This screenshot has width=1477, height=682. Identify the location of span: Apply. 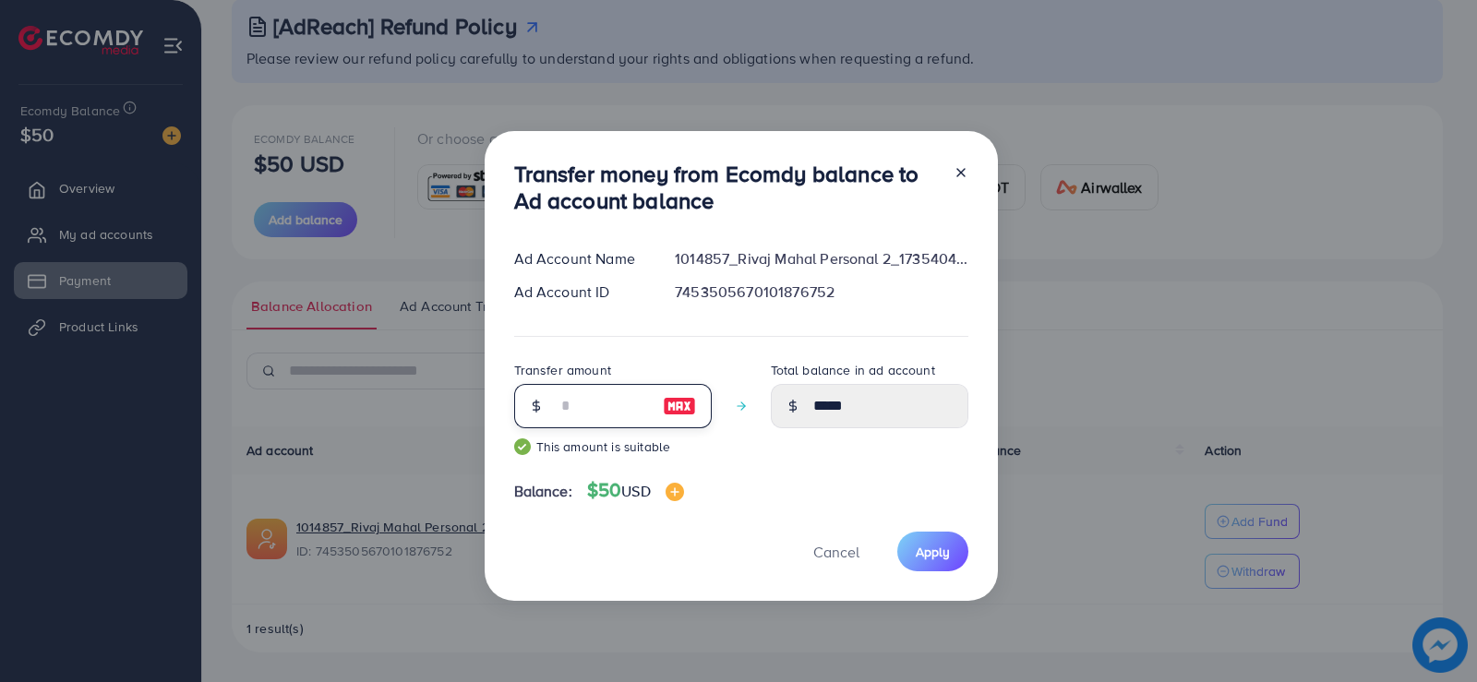
(932, 552).